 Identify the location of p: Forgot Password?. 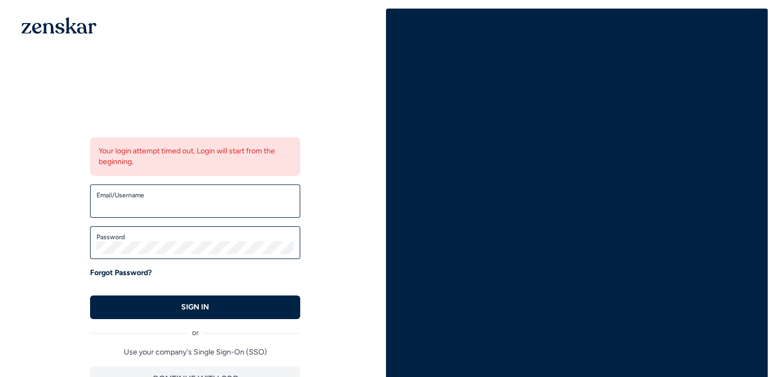
(121, 273).